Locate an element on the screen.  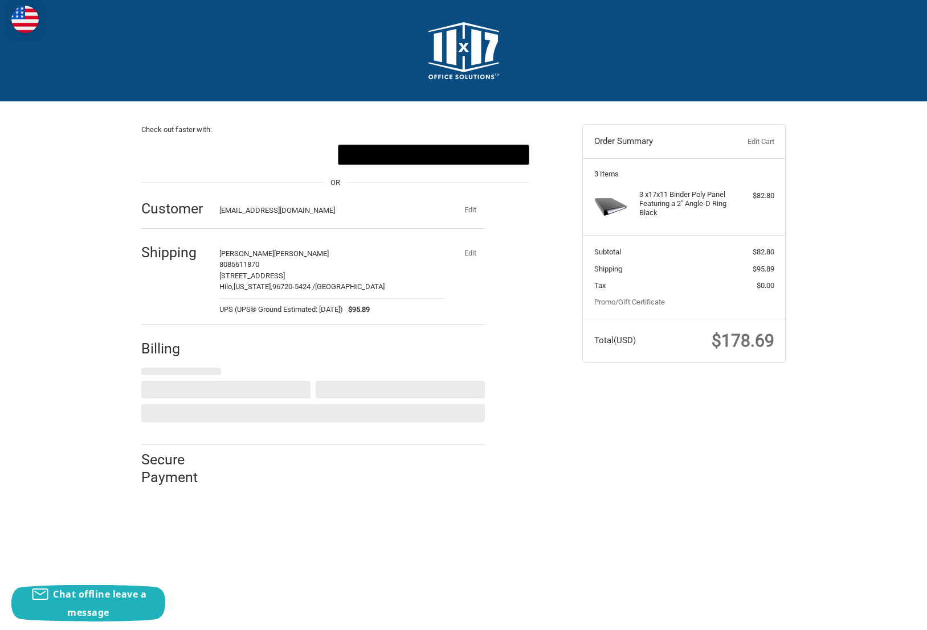
img: 11x17.com is located at coordinates (464, 51).